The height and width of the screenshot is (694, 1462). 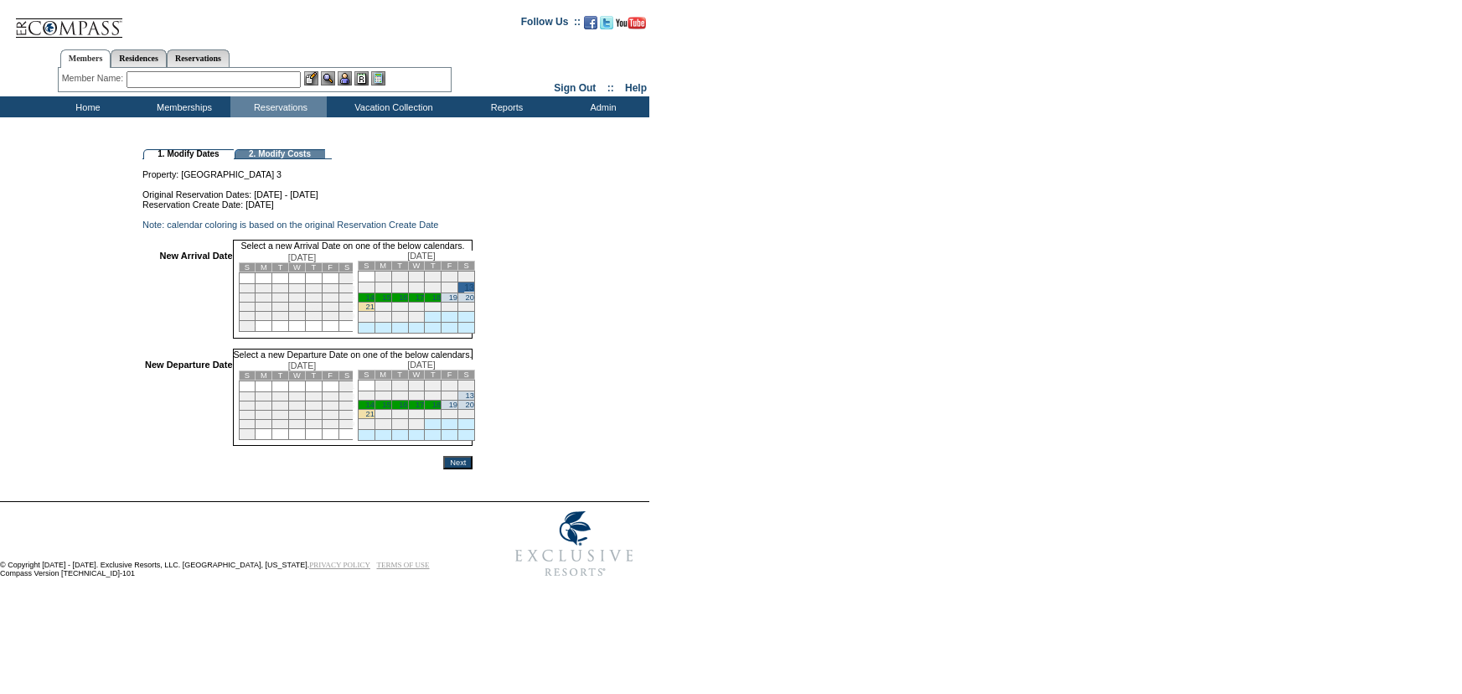 What do you see at coordinates (551, 24) in the screenshot?
I see `td: Follow Us ::` at bounding box center [551, 24].